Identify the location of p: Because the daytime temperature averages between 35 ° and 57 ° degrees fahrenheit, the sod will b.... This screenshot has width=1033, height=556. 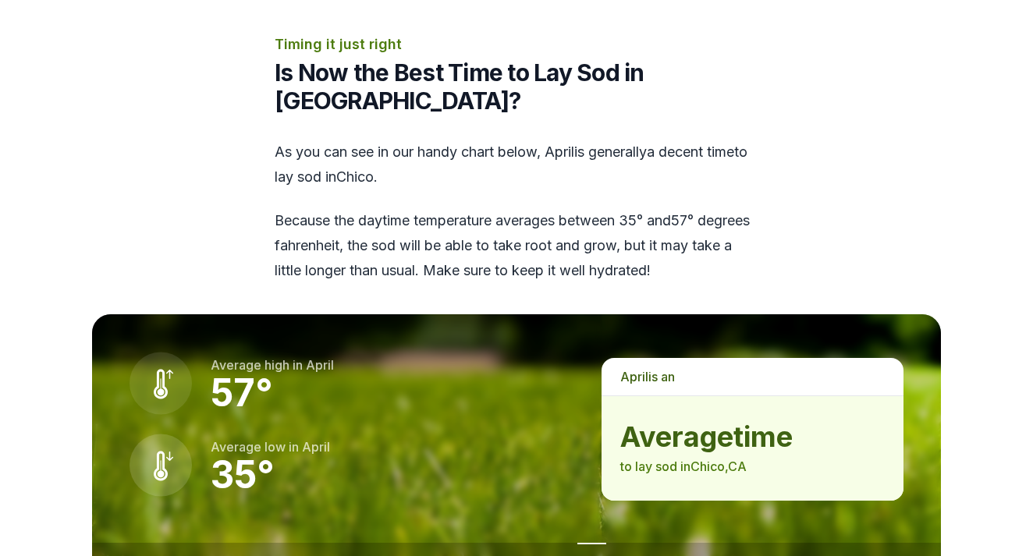
(516, 246).